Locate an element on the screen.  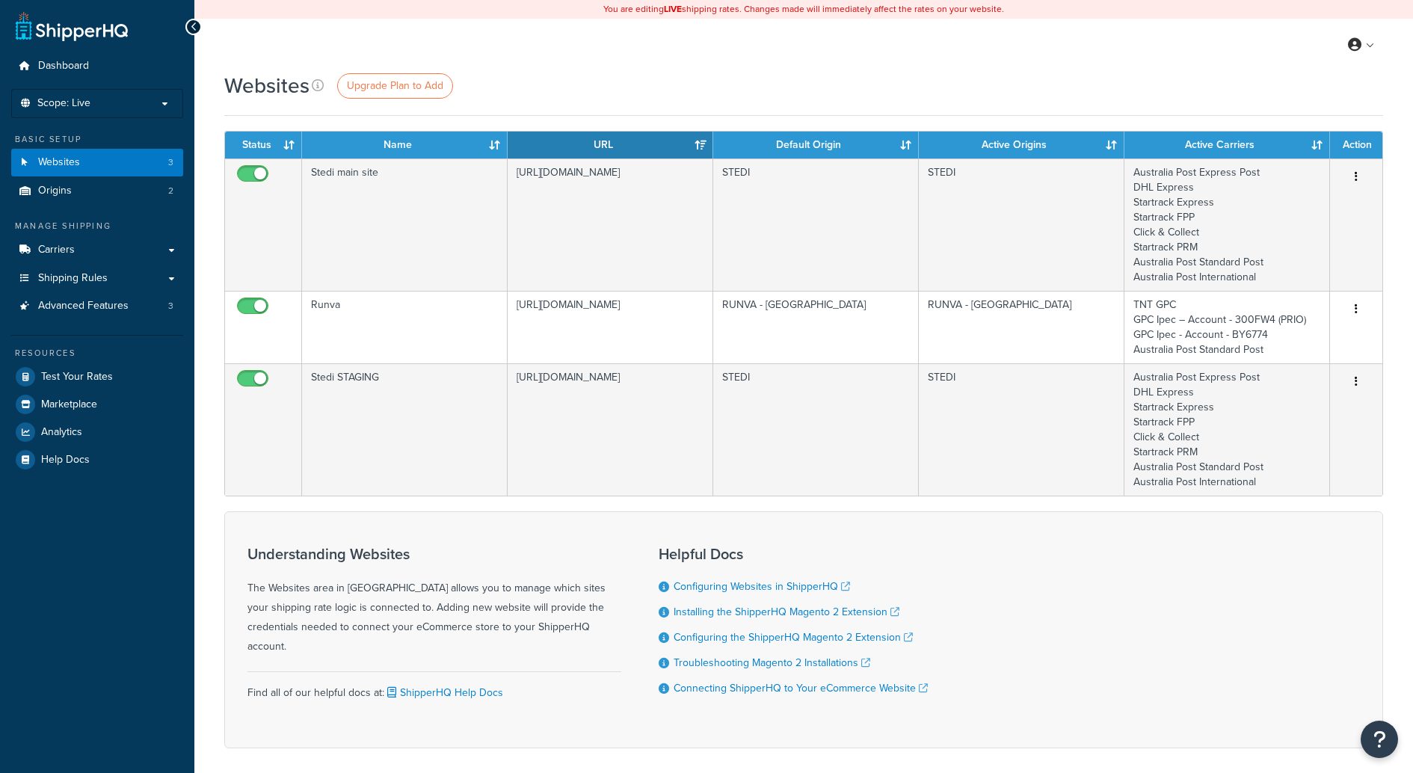
a: Websites 3 is located at coordinates (97, 162).